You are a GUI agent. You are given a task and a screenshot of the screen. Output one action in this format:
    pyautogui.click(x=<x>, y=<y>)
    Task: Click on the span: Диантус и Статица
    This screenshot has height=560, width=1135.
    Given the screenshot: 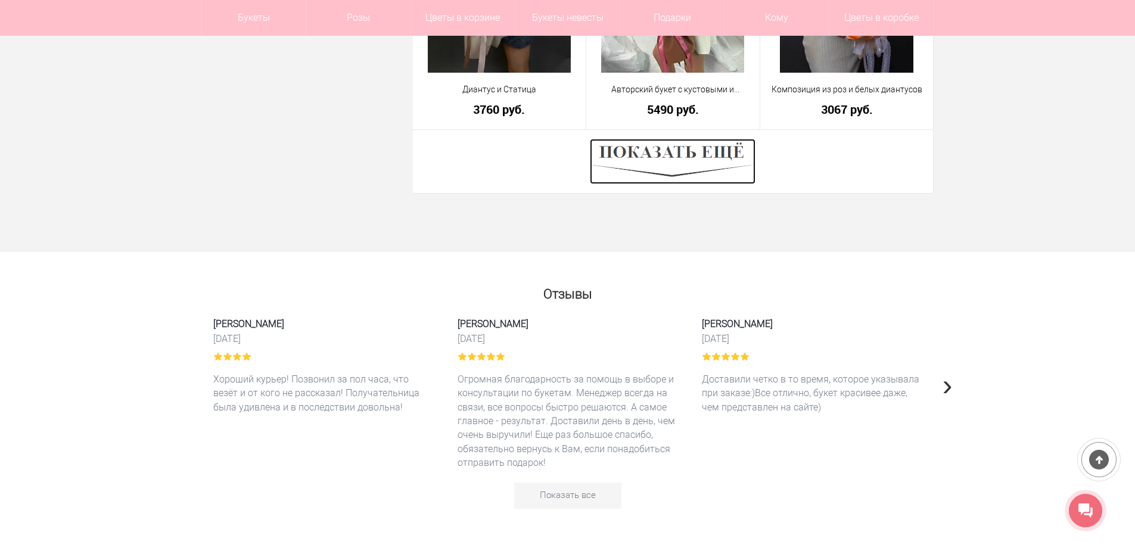 What is the action you would take?
    pyautogui.click(x=499, y=89)
    